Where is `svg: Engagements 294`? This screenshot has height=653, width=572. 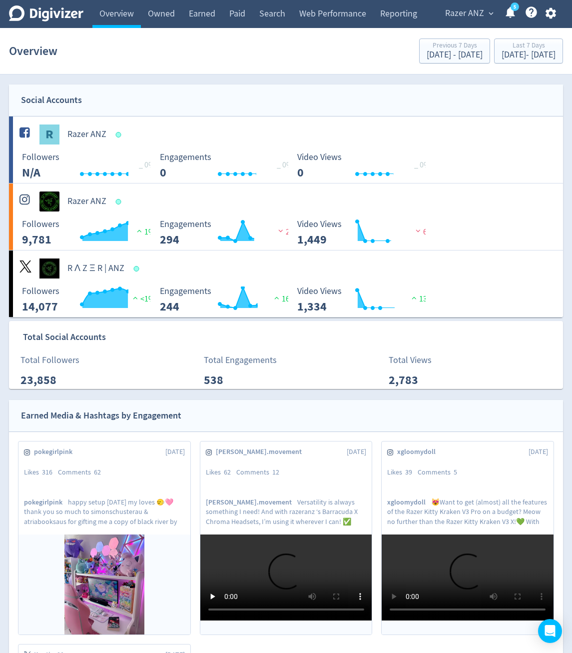 svg: Engagements 294 is located at coordinates (230, 232).